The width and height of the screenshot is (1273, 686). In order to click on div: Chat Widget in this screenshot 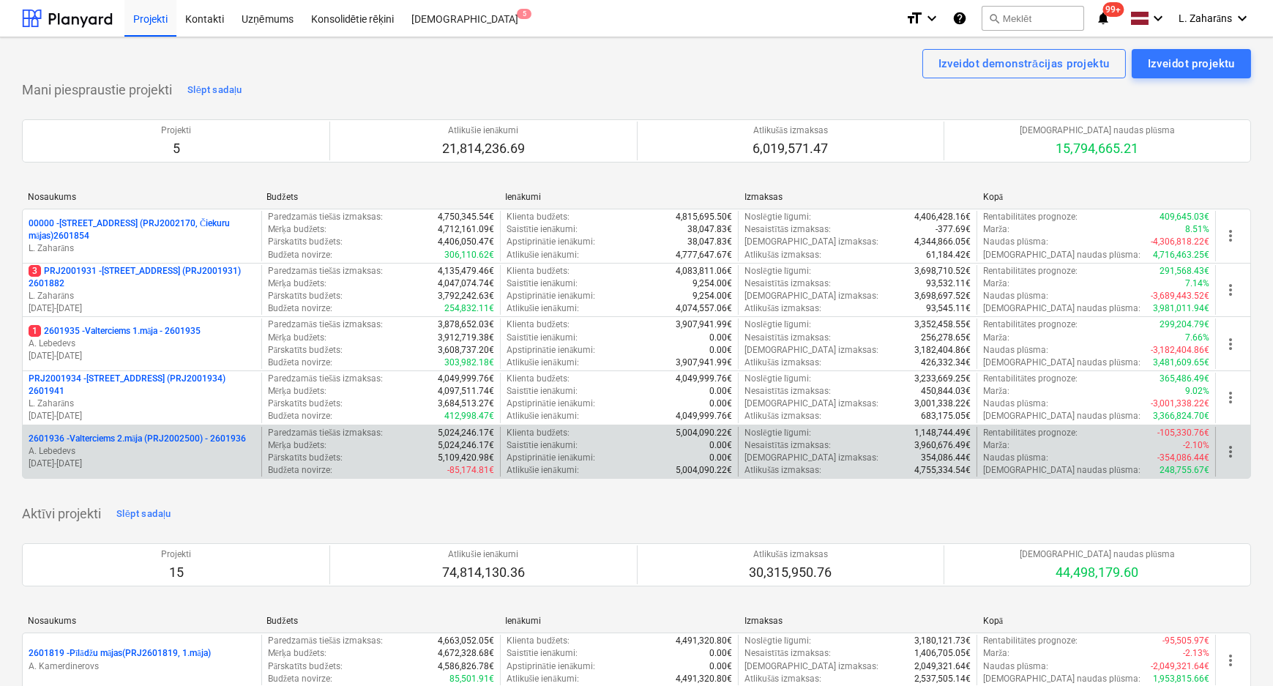, I will do `click(1236, 651)`.